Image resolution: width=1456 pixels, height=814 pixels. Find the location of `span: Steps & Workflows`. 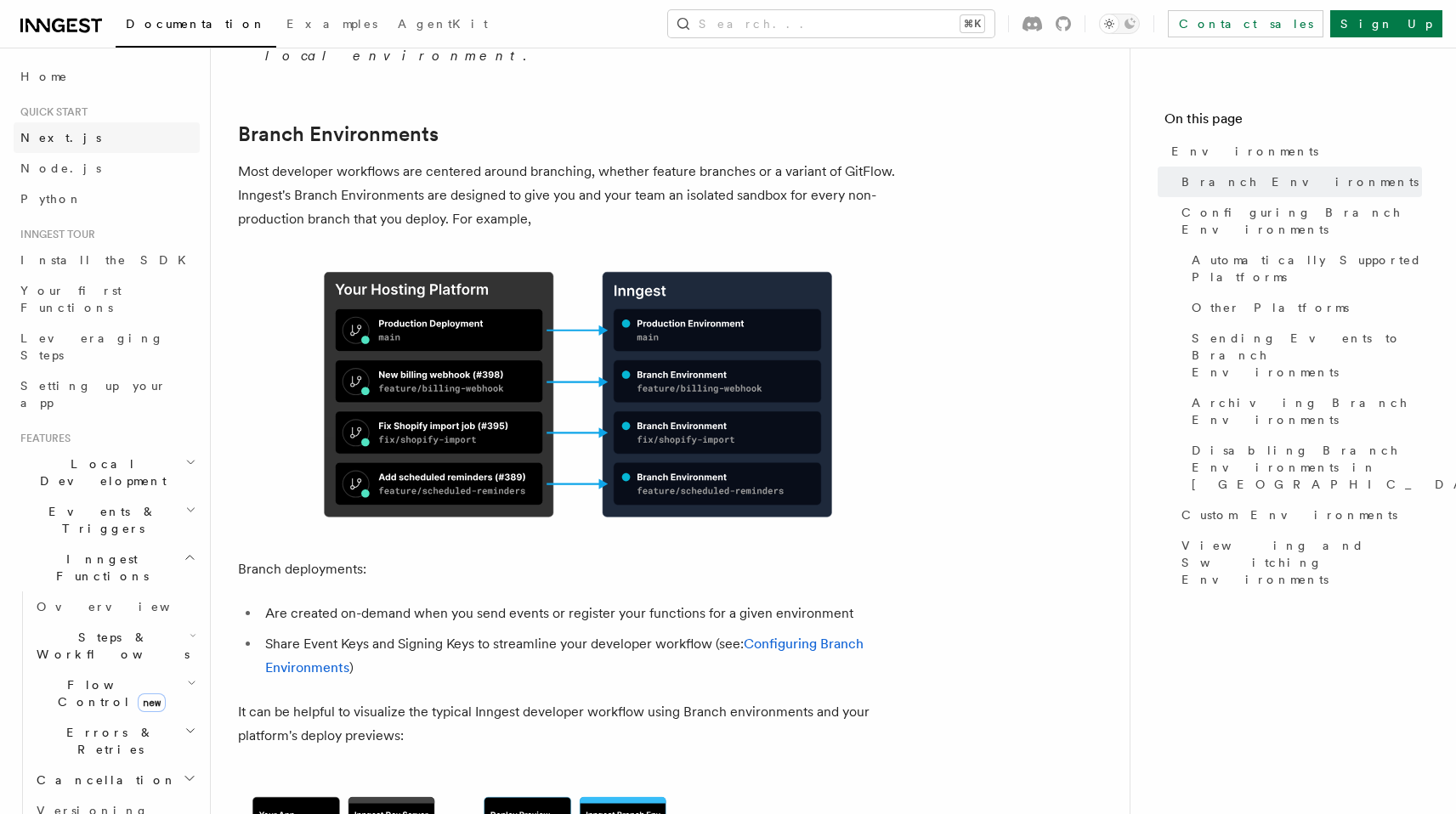

span: Steps & Workflows is located at coordinates (110, 647).